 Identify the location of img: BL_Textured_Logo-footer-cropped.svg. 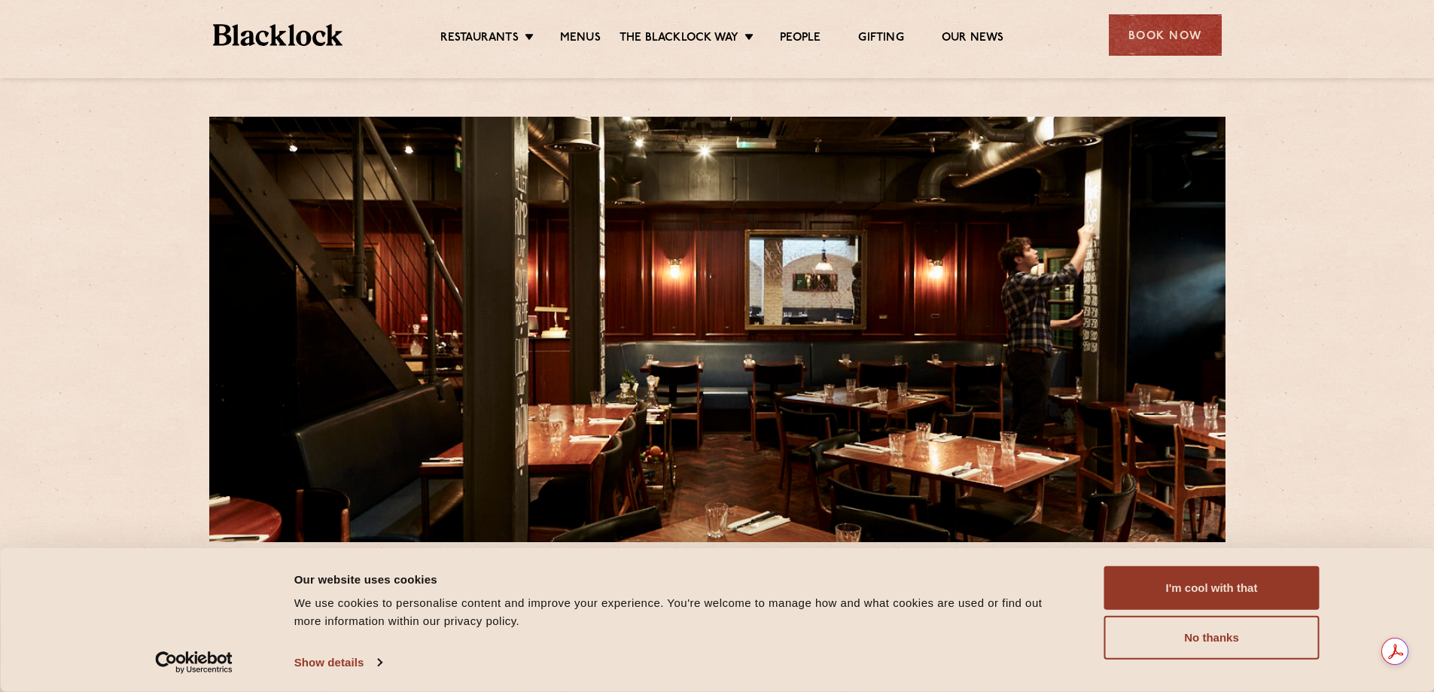
(278, 35).